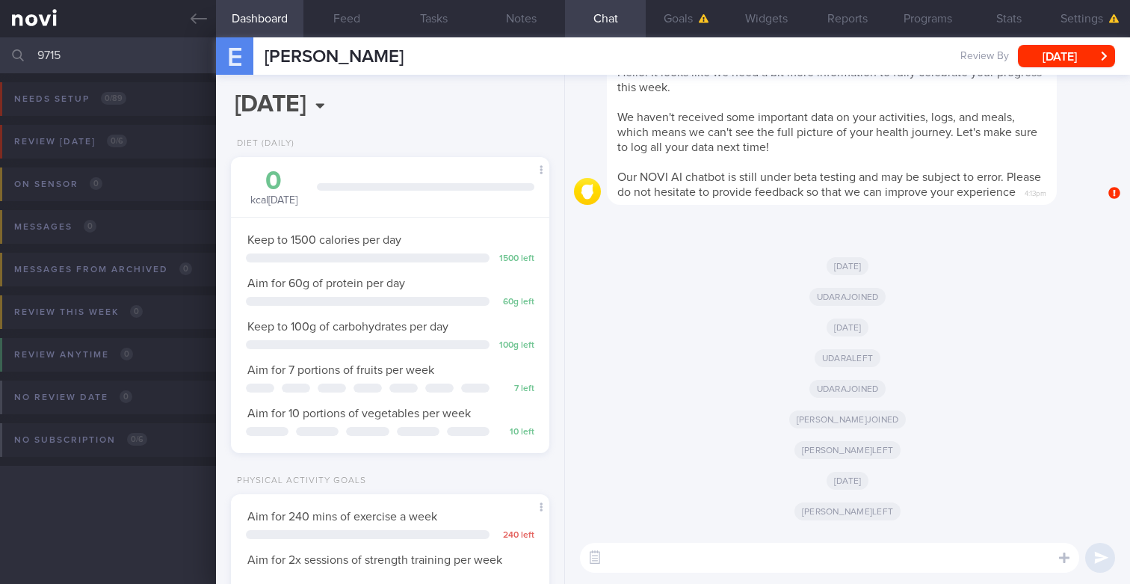 The image size is (1130, 584). I want to click on div: Review this week, so click(78, 312).